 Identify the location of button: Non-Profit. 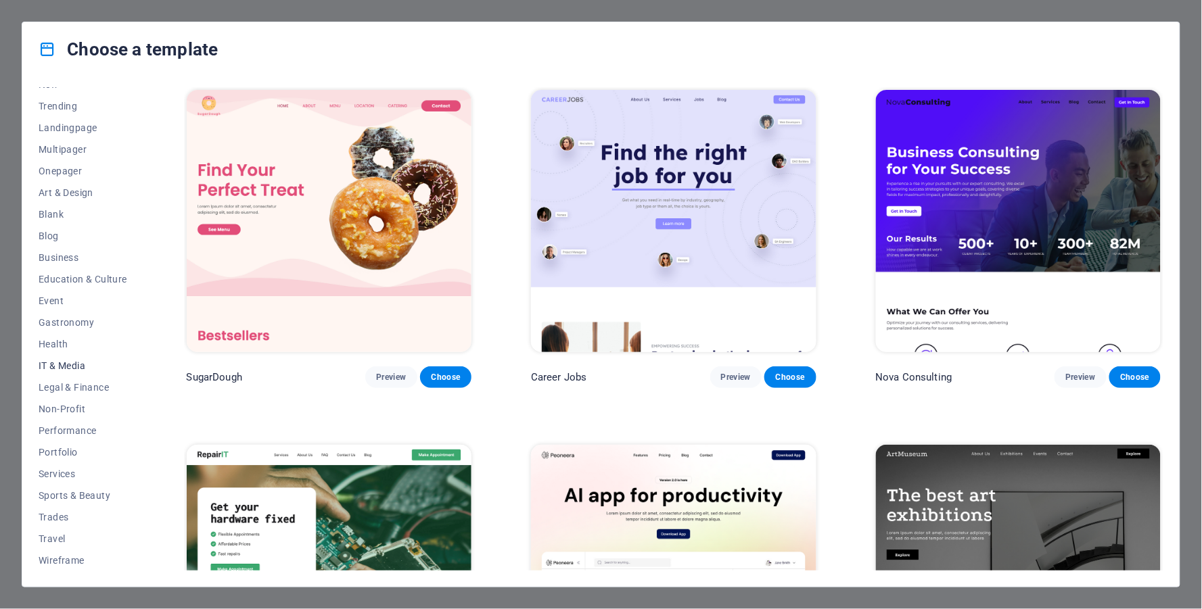
(82, 409).